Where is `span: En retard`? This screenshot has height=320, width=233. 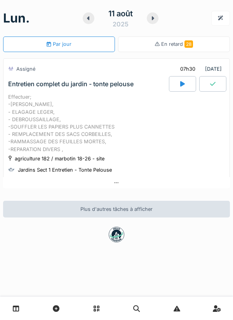
span: En retard is located at coordinates (177, 44).